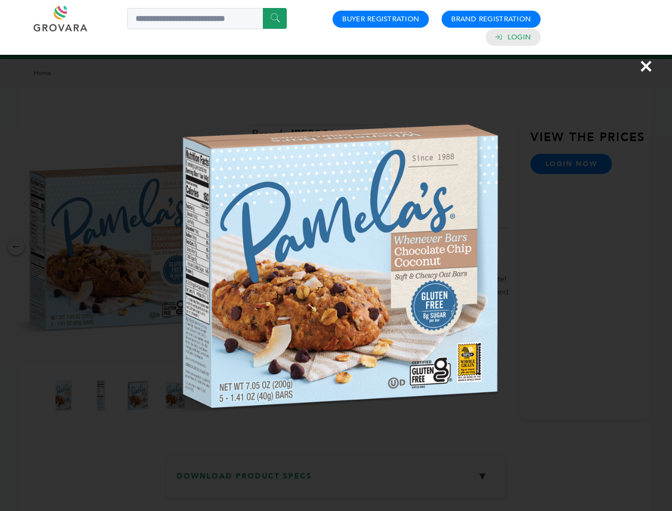  Describe the element at coordinates (491, 19) in the screenshot. I see `a: Brand Registration` at that location.